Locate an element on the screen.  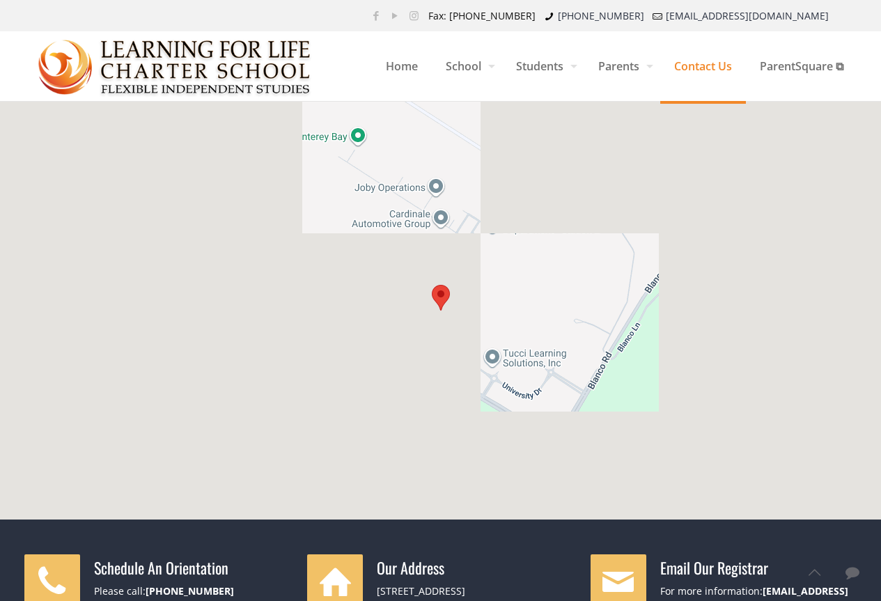
span: Students is located at coordinates (543, 66).